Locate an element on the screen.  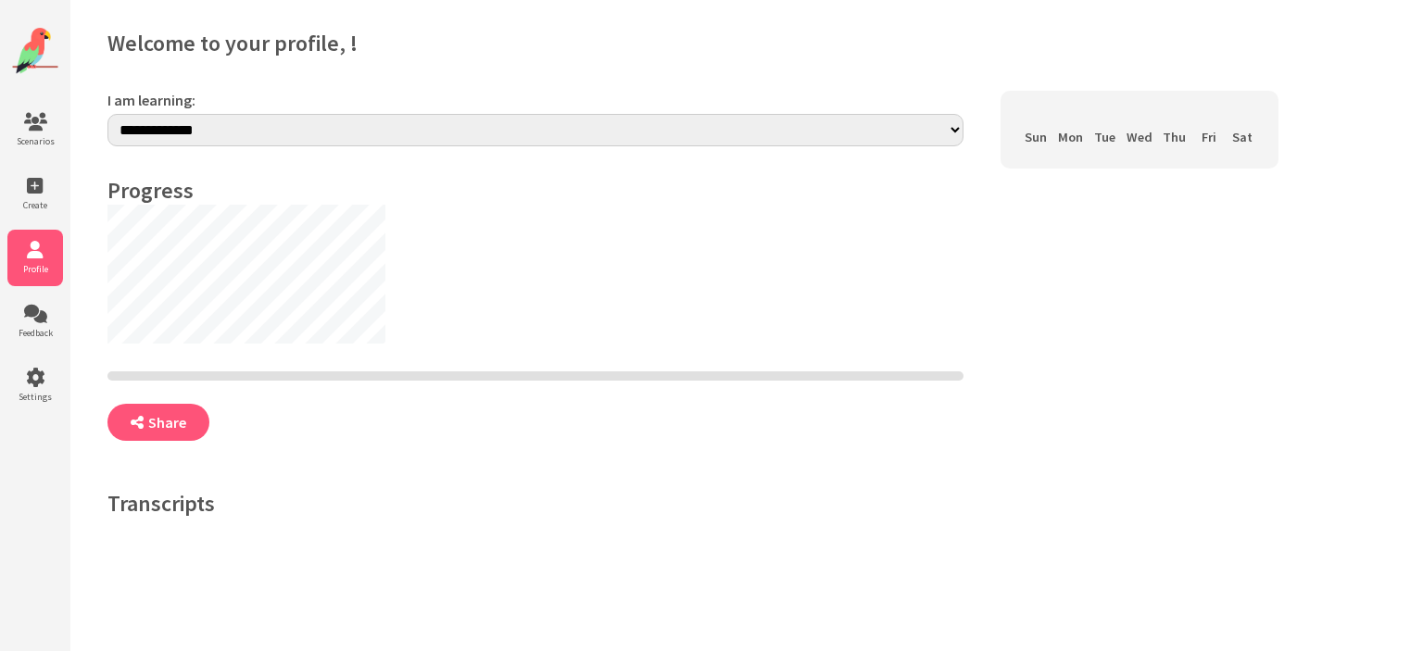
label: I am learning: is located at coordinates (536, 100).